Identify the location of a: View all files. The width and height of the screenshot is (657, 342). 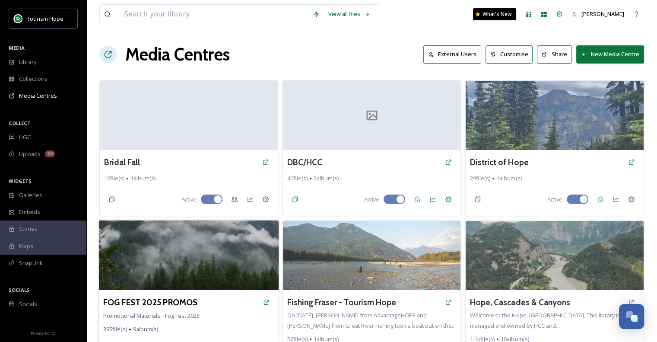
(349, 14).